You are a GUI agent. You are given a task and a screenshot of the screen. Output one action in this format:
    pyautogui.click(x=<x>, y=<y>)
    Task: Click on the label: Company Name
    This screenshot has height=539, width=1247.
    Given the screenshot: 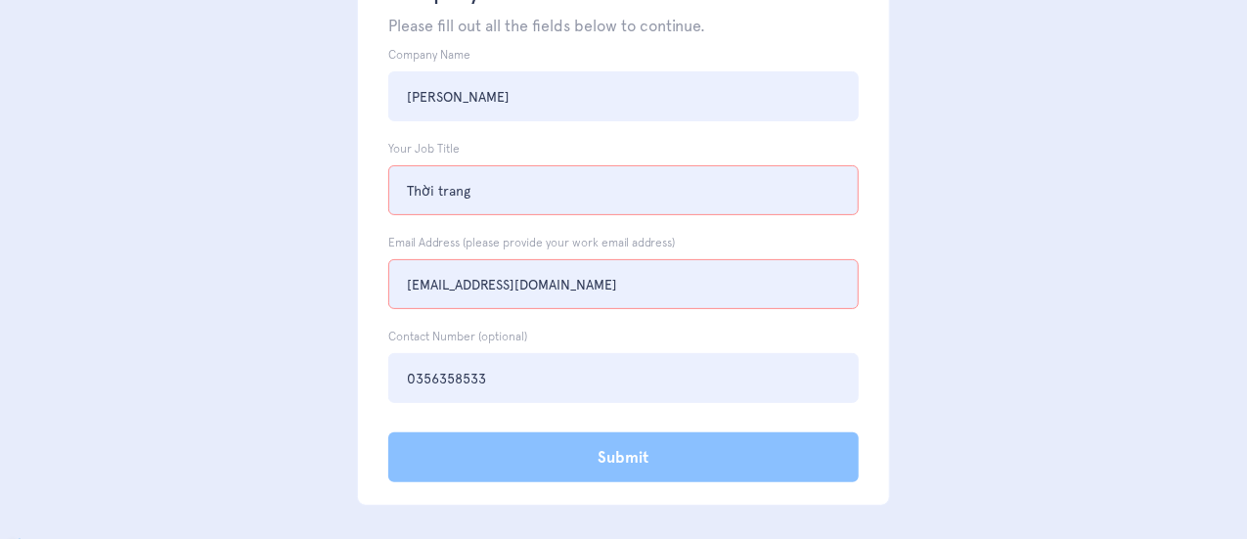 What is the action you would take?
    pyautogui.click(x=429, y=55)
    